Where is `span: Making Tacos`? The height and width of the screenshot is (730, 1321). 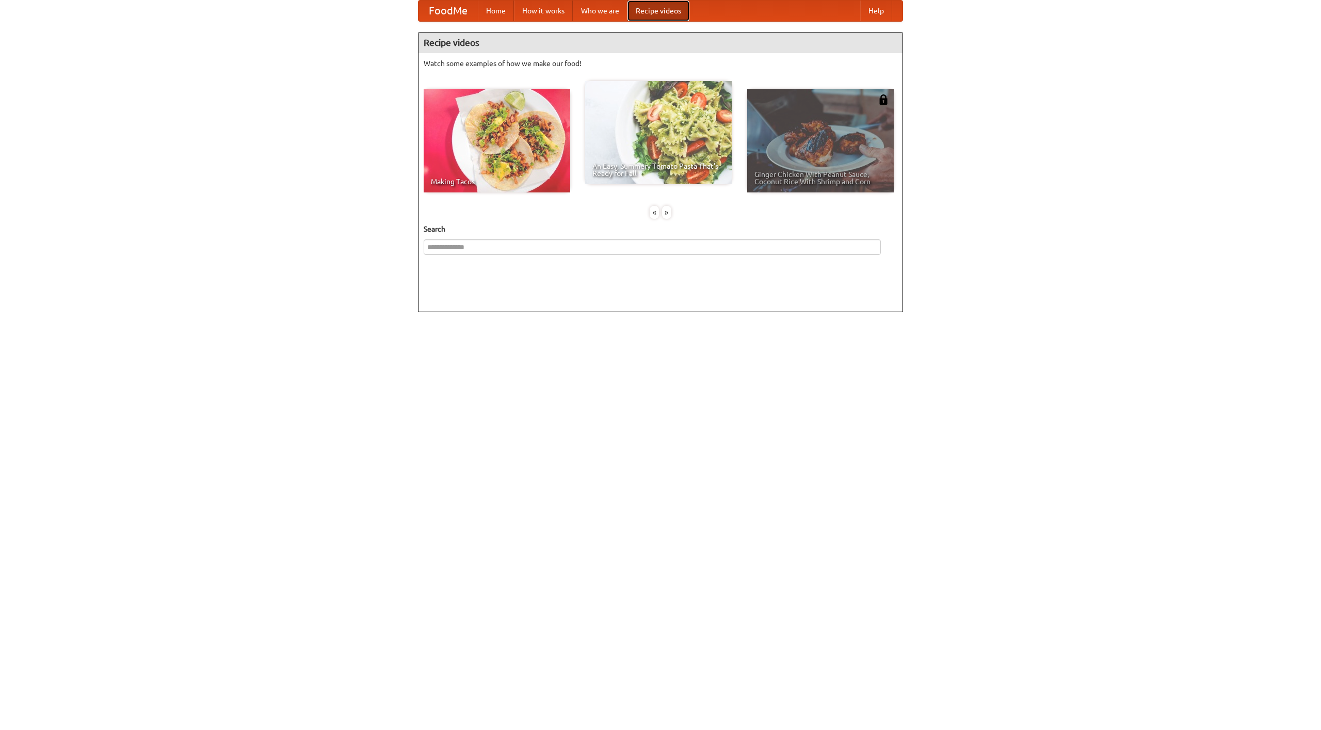 span: Making Tacos is located at coordinates (497, 182).